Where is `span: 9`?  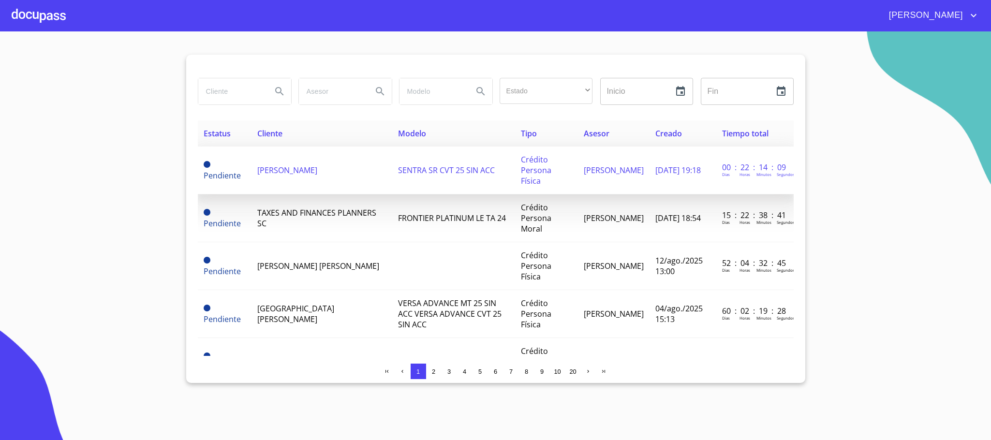
span: 9 is located at coordinates (542, 372).